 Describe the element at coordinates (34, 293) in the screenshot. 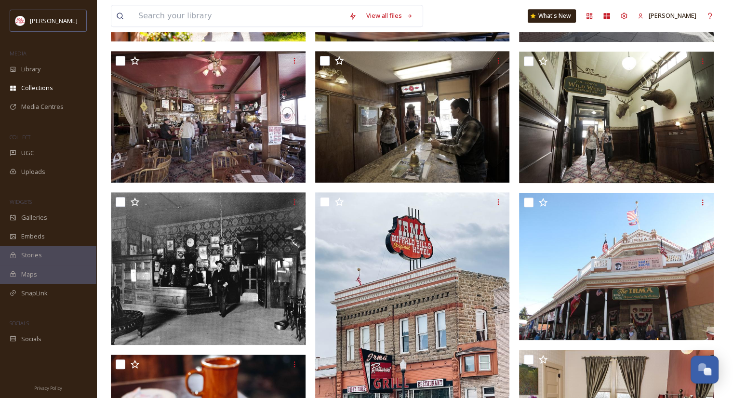

I see `span: SnapLink` at that location.